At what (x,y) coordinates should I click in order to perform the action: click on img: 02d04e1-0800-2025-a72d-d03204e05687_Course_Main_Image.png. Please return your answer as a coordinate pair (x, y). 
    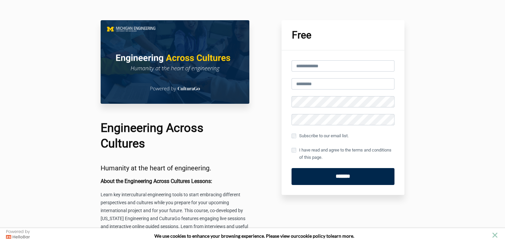
    Looking at the image, I should click on (175, 62).